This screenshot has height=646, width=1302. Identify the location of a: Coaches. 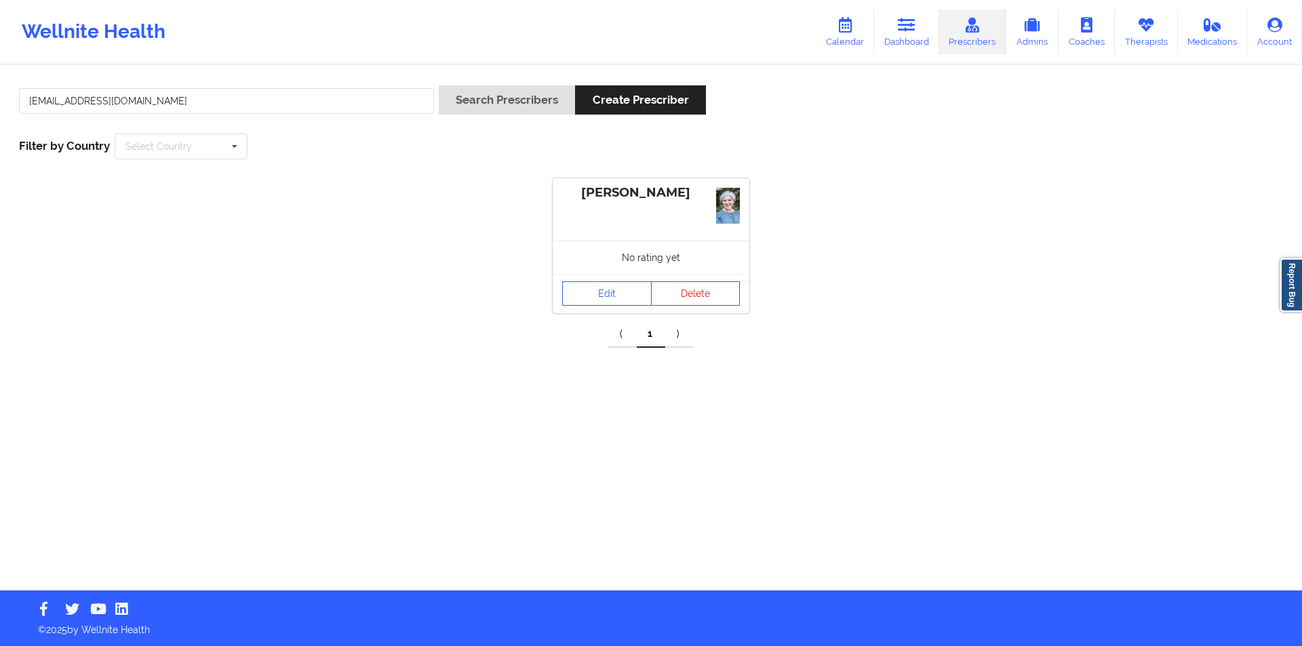
(1087, 32).